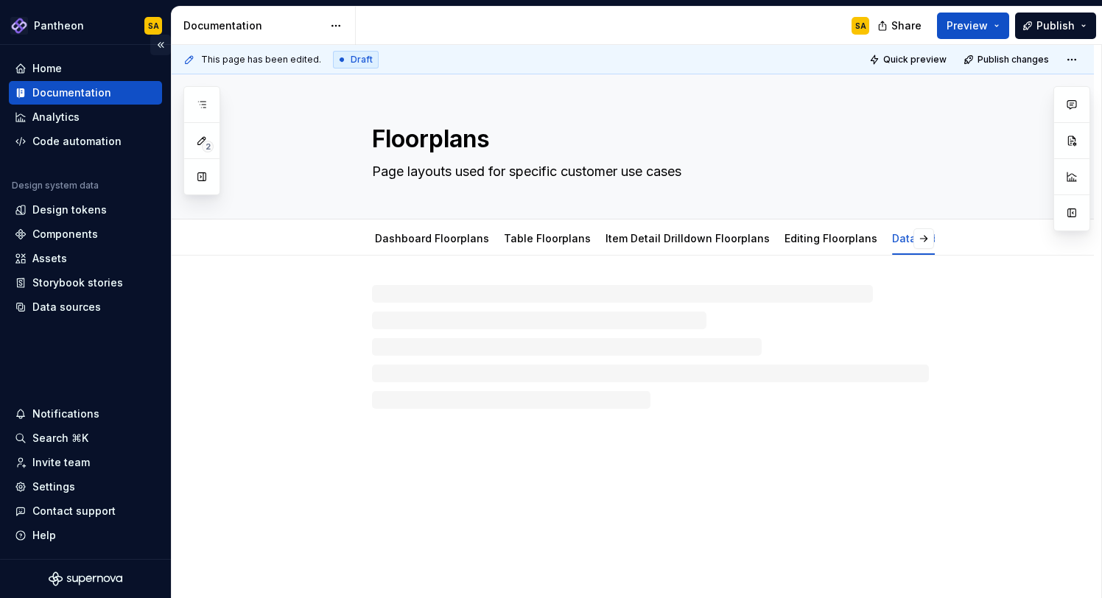  Describe the element at coordinates (49, 259) in the screenshot. I see `div: Assets` at that location.